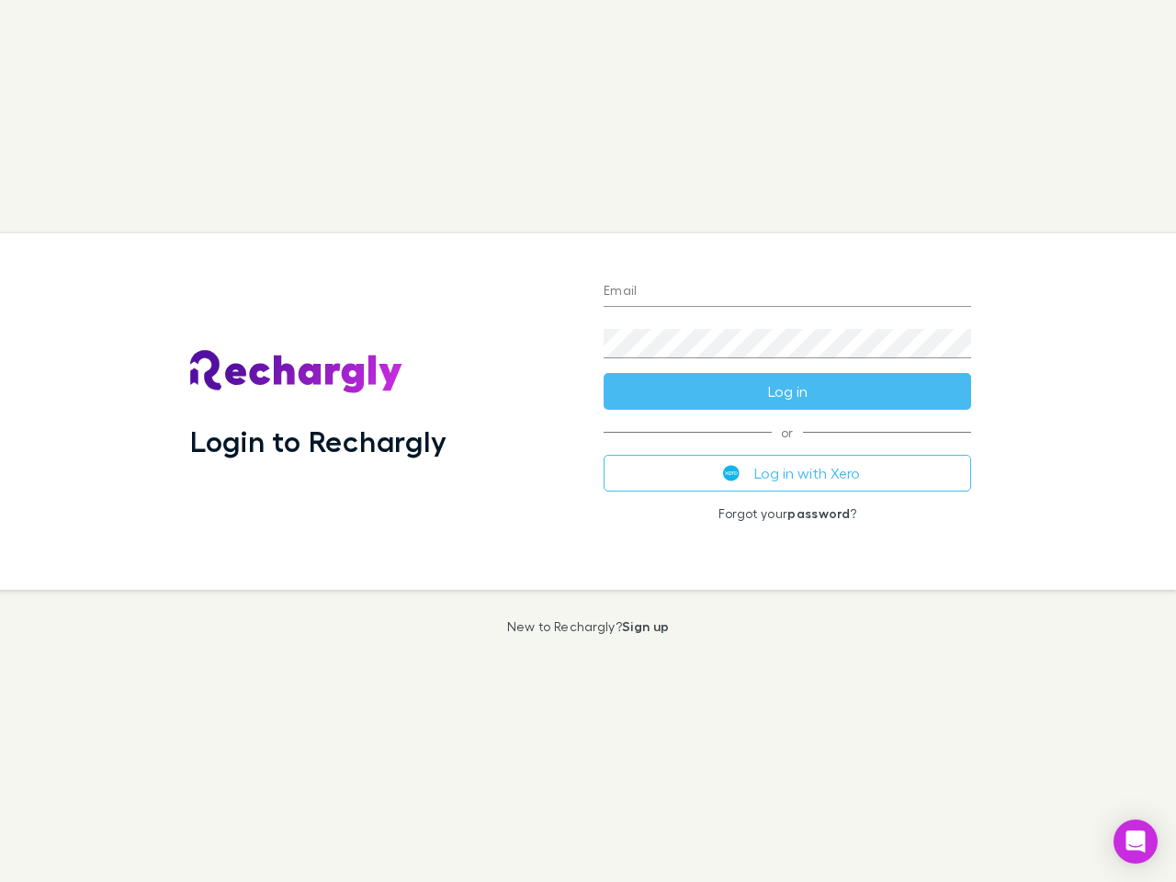  I want to click on p: Forgot your ?, so click(787, 513).